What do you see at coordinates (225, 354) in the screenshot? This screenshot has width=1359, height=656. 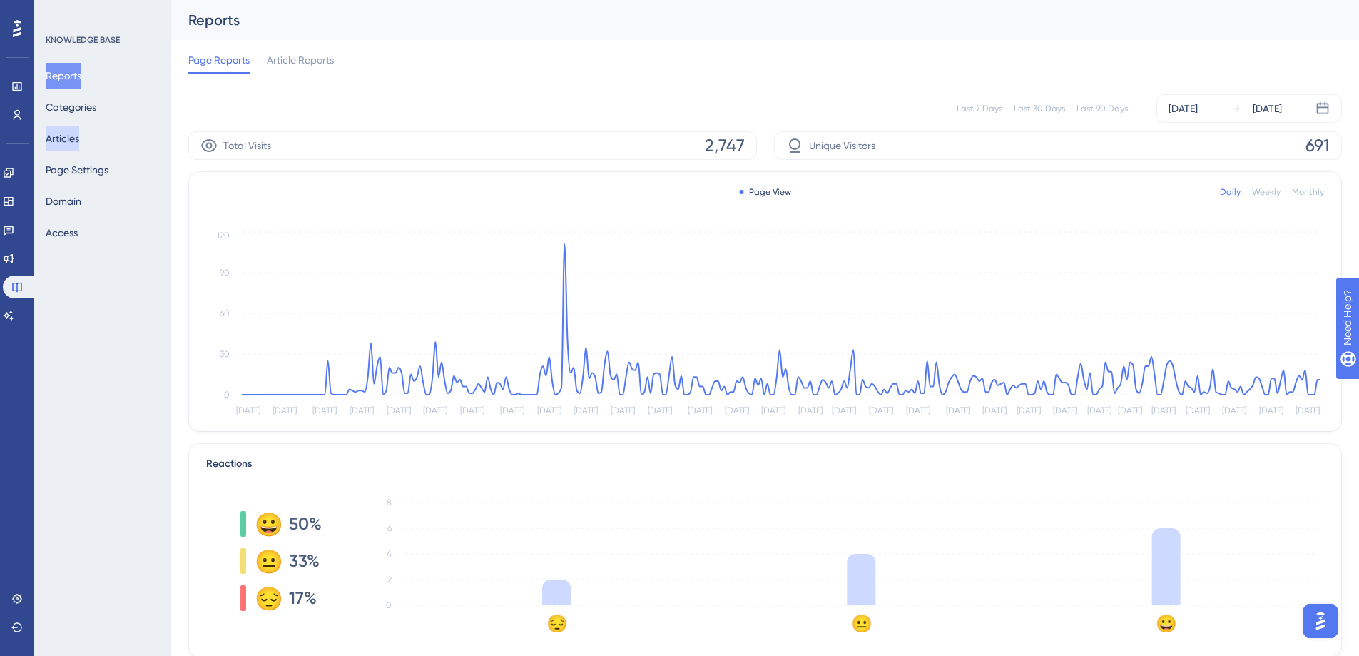 I see `tspan: 30` at bounding box center [225, 354].